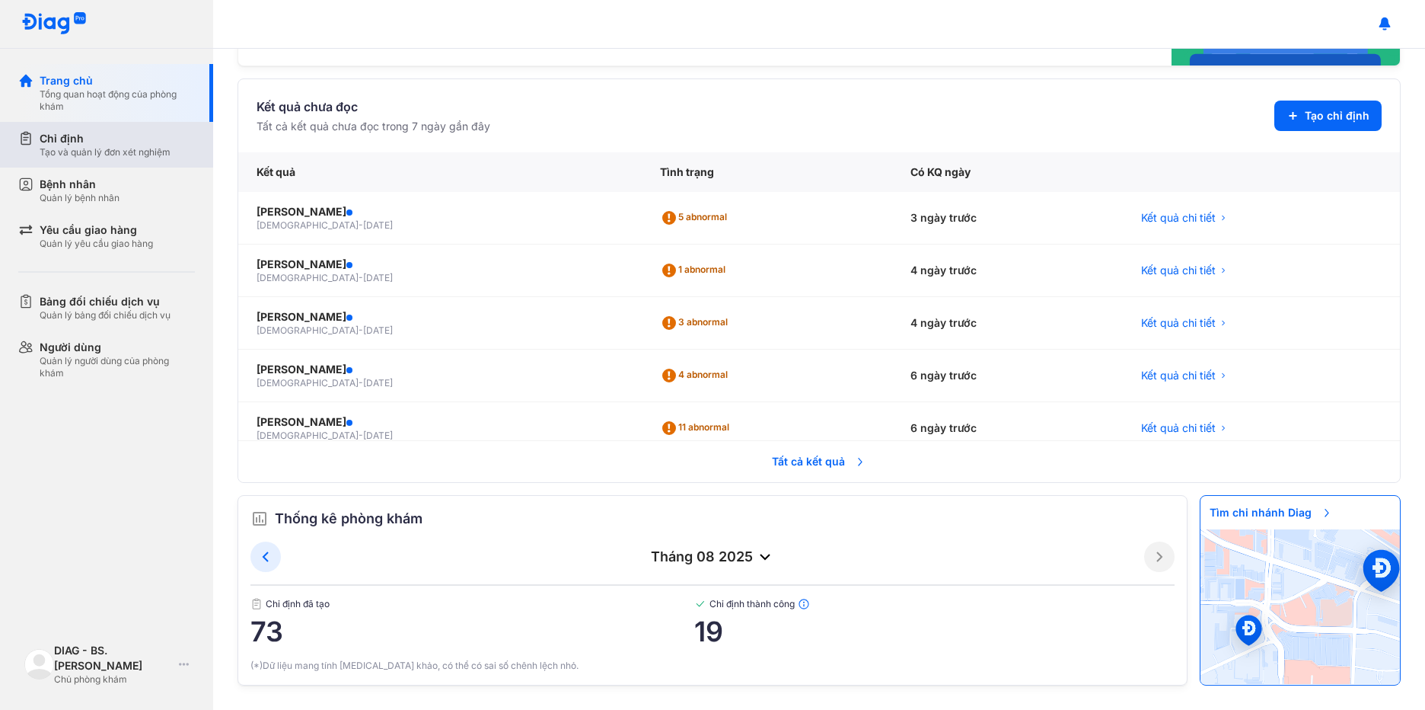 This screenshot has width=1425, height=710. I want to click on span: Chỉ định thành công, so click(934, 604).